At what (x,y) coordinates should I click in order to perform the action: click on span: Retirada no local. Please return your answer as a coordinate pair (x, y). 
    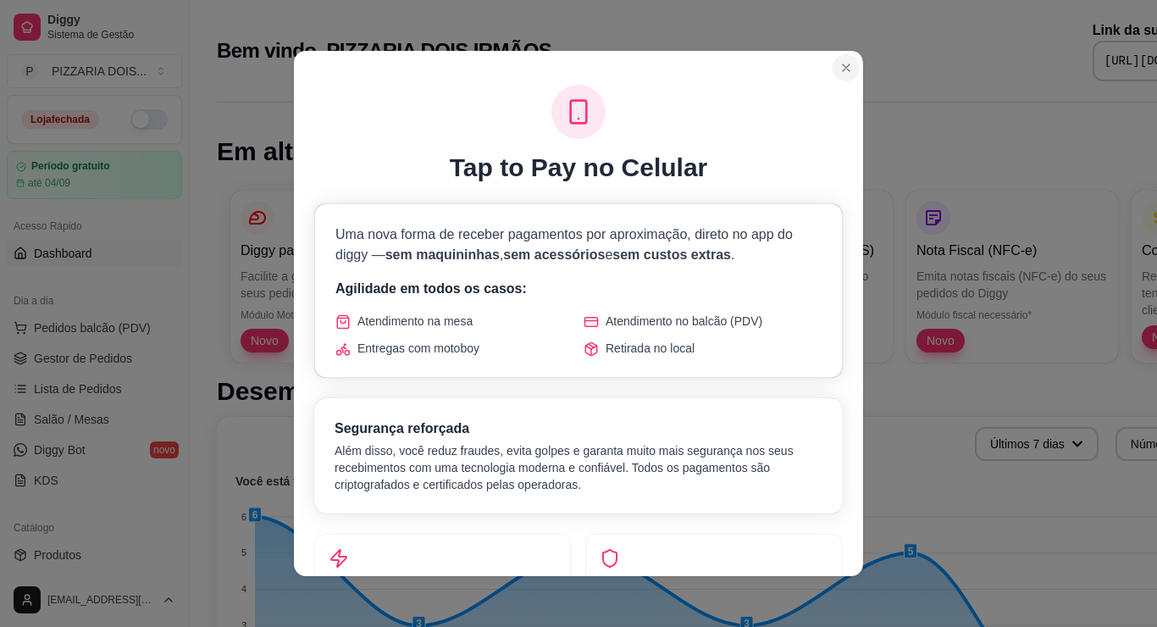
    Looking at the image, I should click on (650, 348).